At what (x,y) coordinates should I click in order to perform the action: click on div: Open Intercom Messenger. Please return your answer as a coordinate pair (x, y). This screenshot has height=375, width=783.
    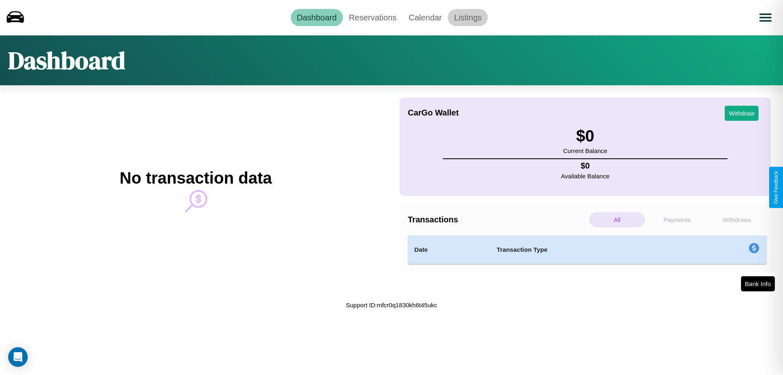
    Looking at the image, I should click on (18, 357).